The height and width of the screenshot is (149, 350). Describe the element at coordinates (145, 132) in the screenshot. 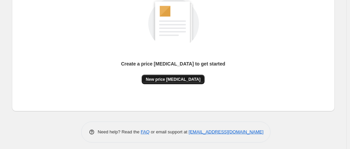

I see `a: FAQ` at that location.